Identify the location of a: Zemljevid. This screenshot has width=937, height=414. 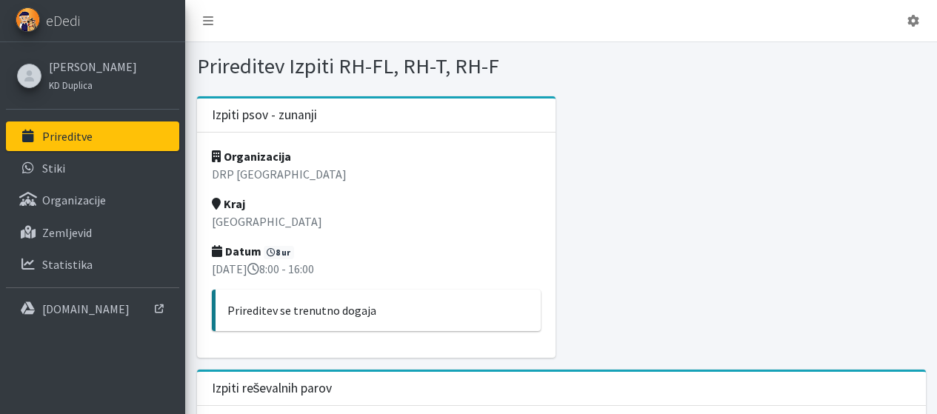
(93, 233).